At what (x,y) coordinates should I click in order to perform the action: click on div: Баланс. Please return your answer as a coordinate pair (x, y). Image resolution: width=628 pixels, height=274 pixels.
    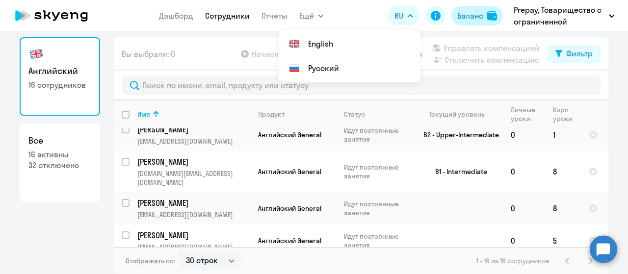
    Looking at the image, I should click on (470, 16).